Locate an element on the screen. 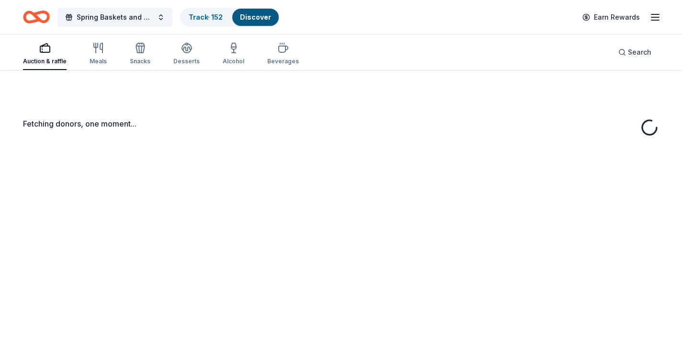 The height and width of the screenshot is (339, 682). button: Alcohol is located at coordinates (233, 54).